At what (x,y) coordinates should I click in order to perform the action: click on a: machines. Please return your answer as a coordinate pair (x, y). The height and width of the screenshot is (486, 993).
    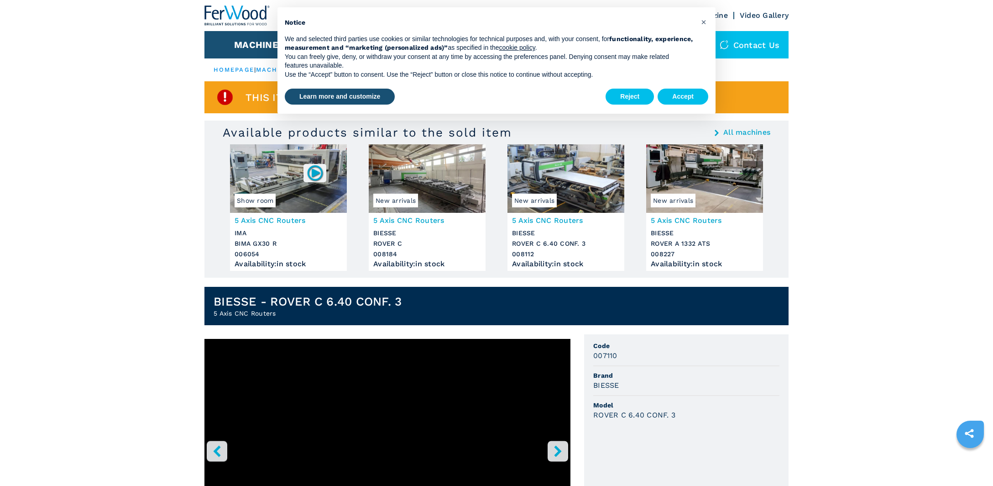
    Looking at the image, I should click on (276, 69).